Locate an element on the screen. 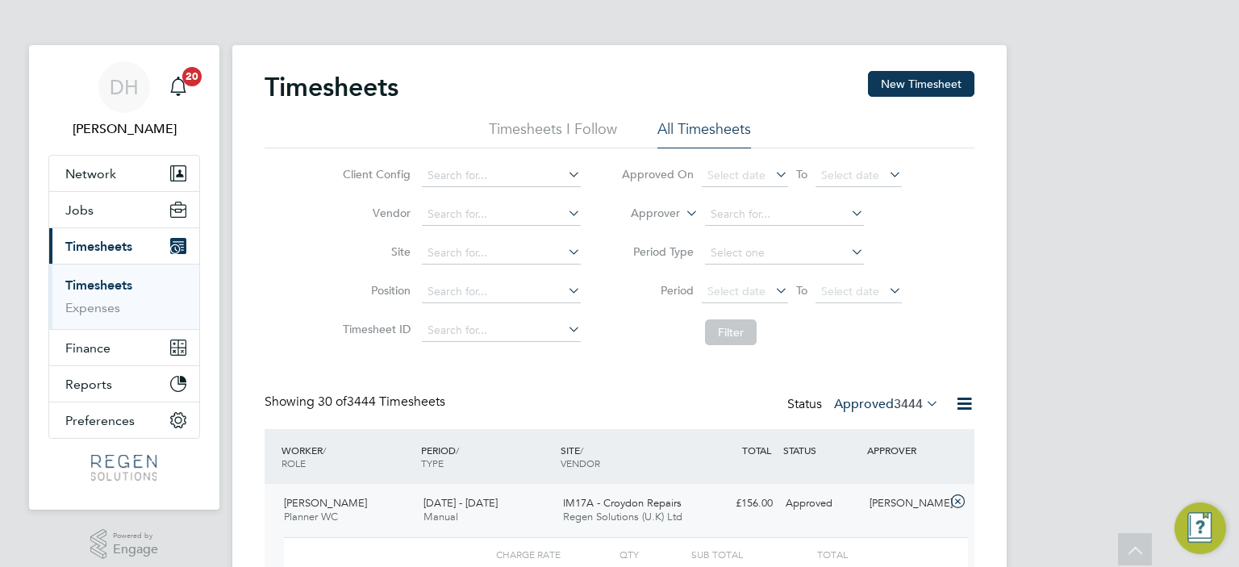  a: Timesheets is located at coordinates (98, 285).